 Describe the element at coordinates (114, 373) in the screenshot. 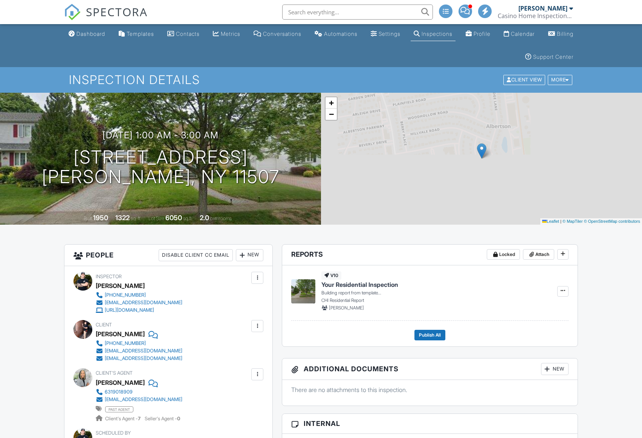

I see `span: Client's Agent` at that location.